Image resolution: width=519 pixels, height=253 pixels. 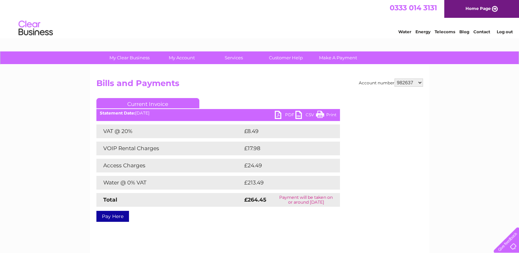 What do you see at coordinates (117, 113) in the screenshot?
I see `b: Statement Date:` at bounding box center [117, 113].